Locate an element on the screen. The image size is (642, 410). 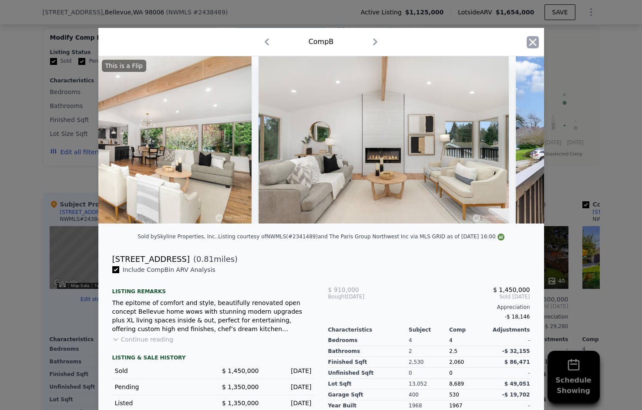
button: Continue reading is located at coordinates (143, 339).